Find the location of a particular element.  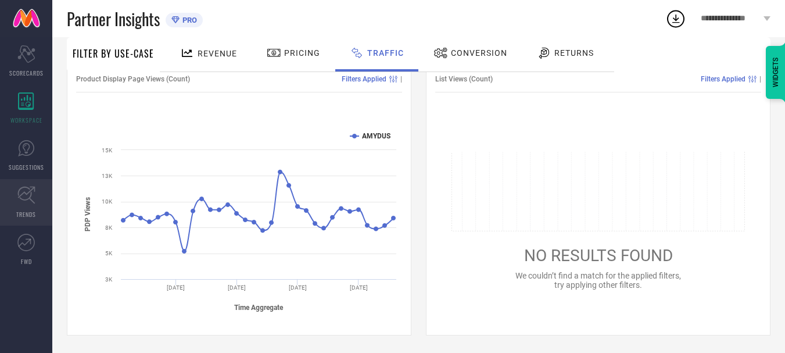

text: 5K is located at coordinates (109, 253).